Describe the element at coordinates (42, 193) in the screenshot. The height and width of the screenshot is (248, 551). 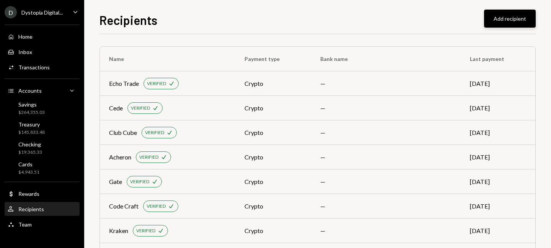
I see `a: Rewards` at that location.